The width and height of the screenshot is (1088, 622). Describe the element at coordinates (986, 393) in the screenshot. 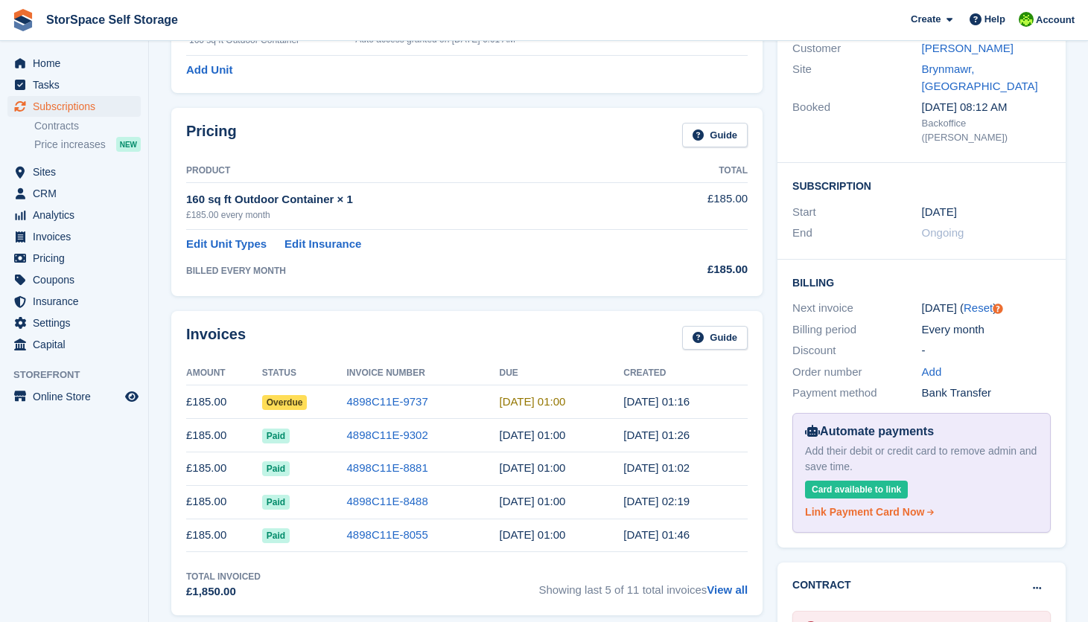

I see `div: Bank Transfer` at that location.